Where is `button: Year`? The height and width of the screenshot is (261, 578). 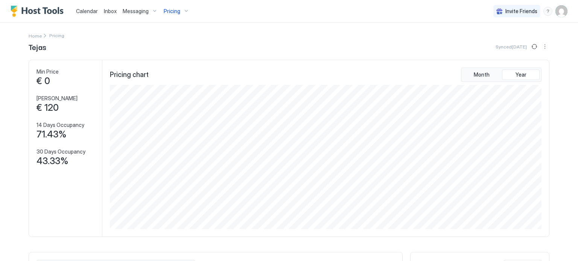 button: Year is located at coordinates (521, 75).